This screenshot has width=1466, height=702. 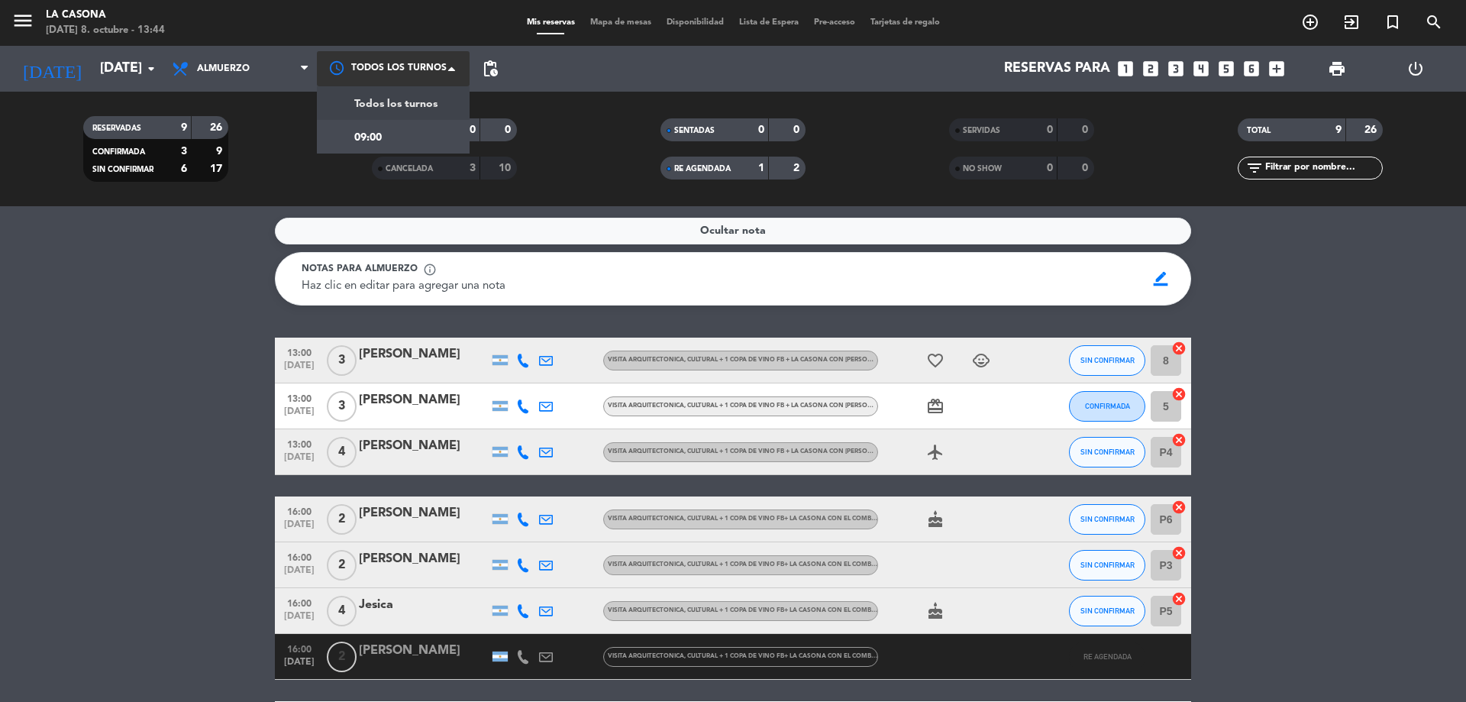 I want to click on span: Almuerzo, so click(x=223, y=69).